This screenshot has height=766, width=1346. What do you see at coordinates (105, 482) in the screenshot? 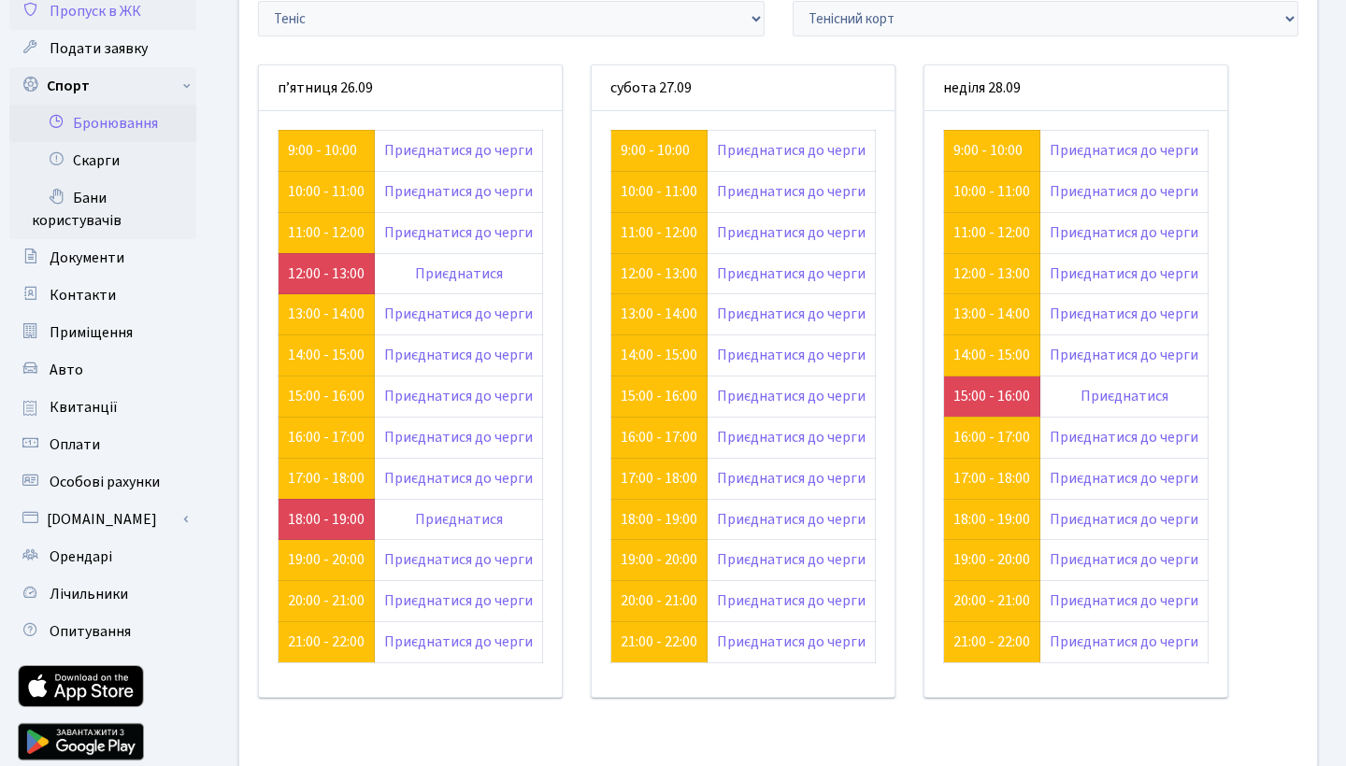
I see `span: Особові рахунки` at bounding box center [105, 482].